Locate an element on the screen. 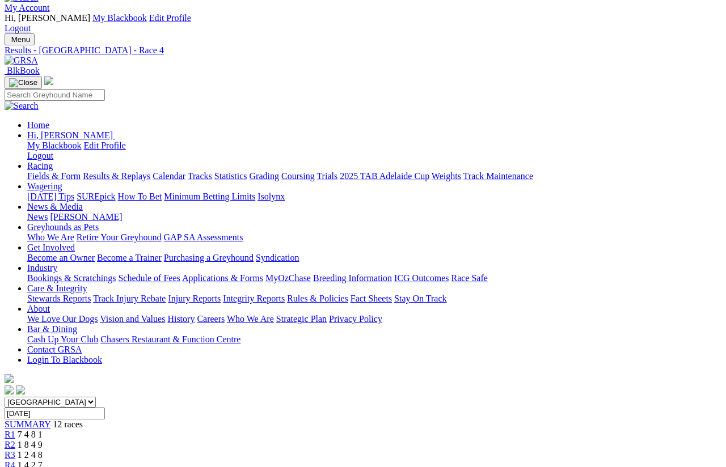 This screenshot has height=467, width=726. a: Racing is located at coordinates (40, 166).